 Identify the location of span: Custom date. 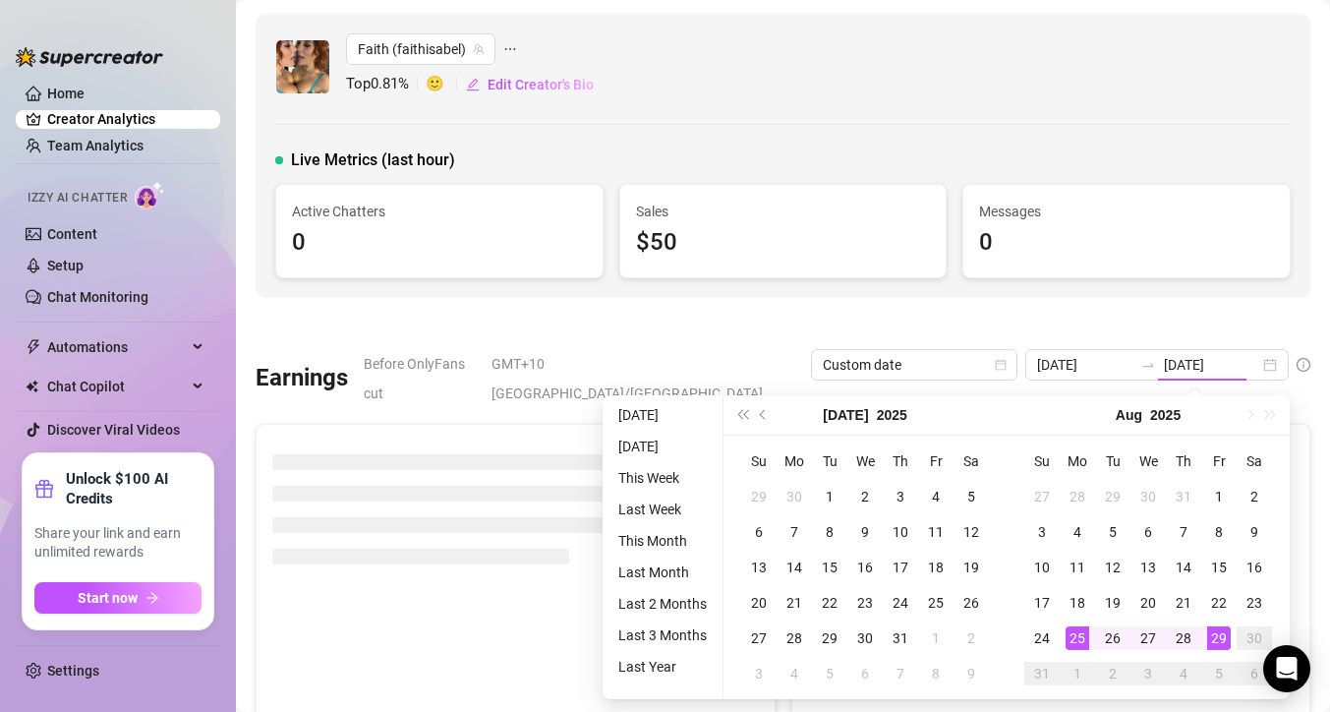
(914, 365).